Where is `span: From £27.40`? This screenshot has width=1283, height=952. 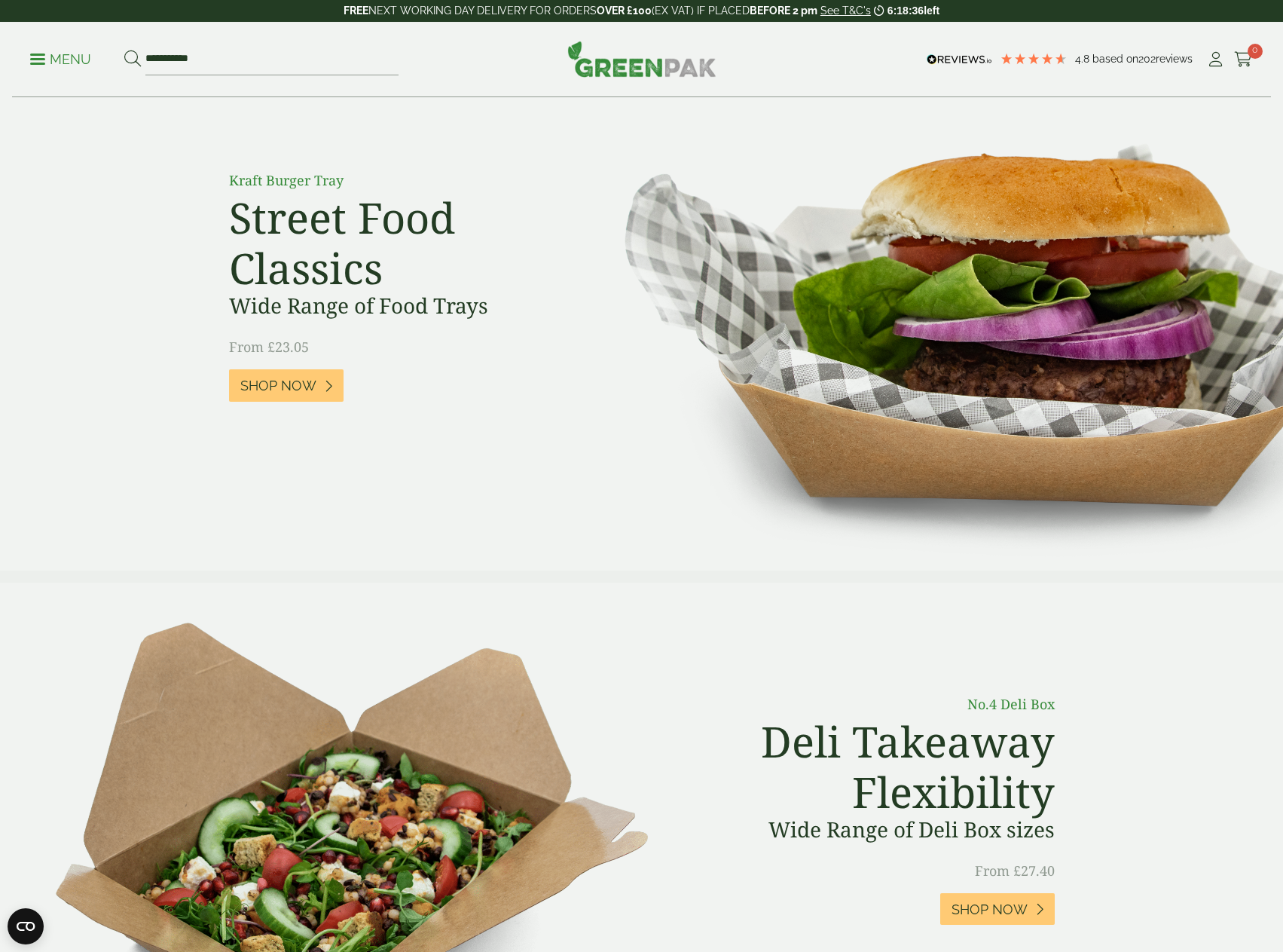 span: From £27.40 is located at coordinates (1015, 870).